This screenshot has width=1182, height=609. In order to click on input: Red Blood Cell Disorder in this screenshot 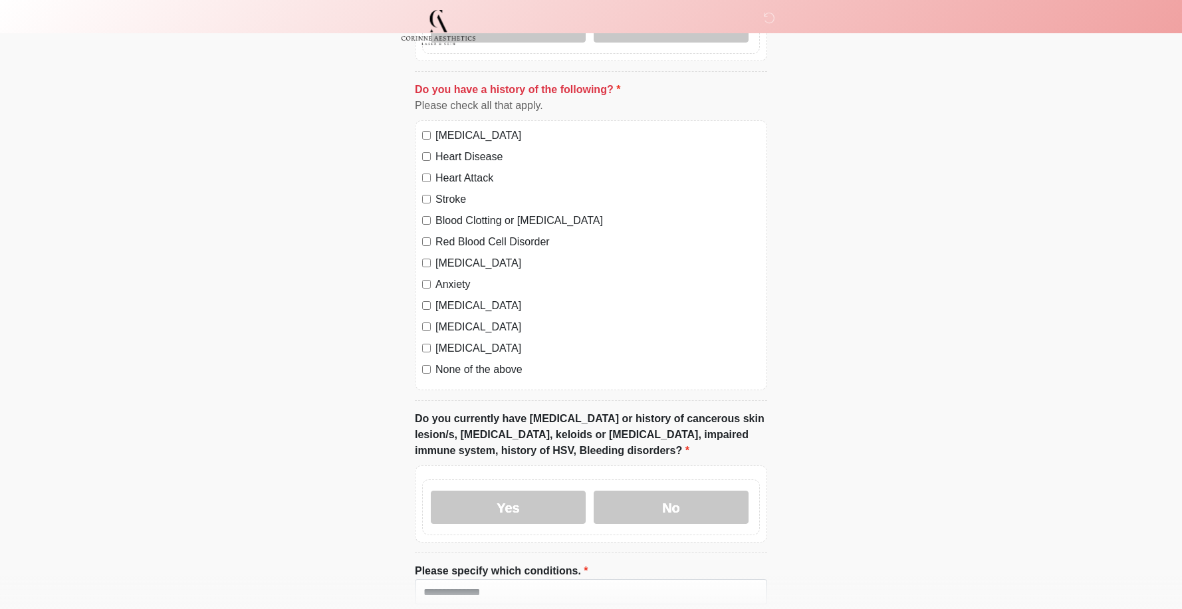, I will do `click(426, 241)`.